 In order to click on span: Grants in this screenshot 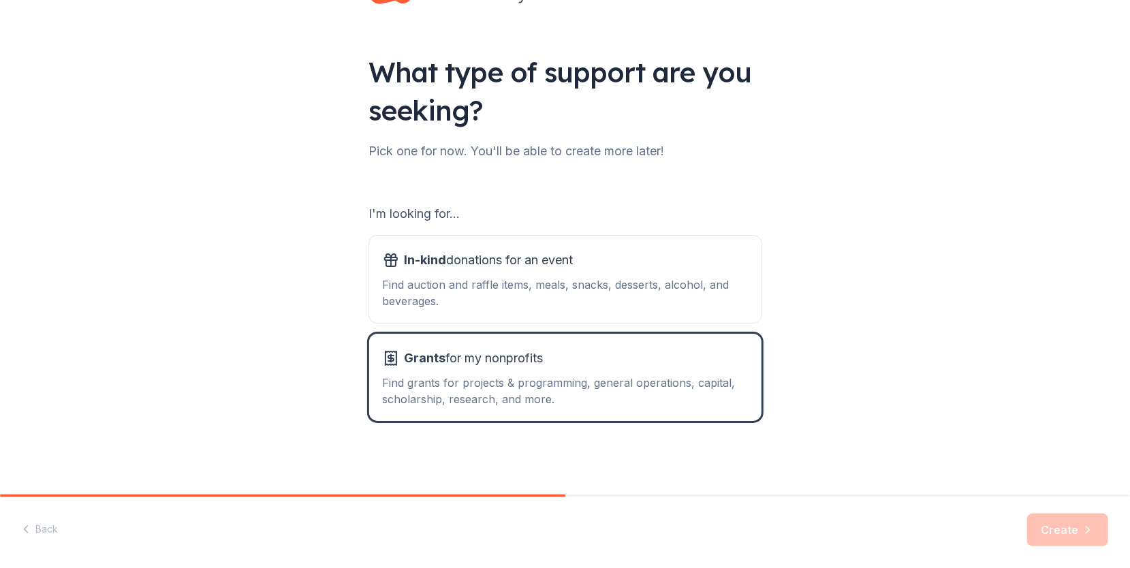, I will do `click(425, 358)`.